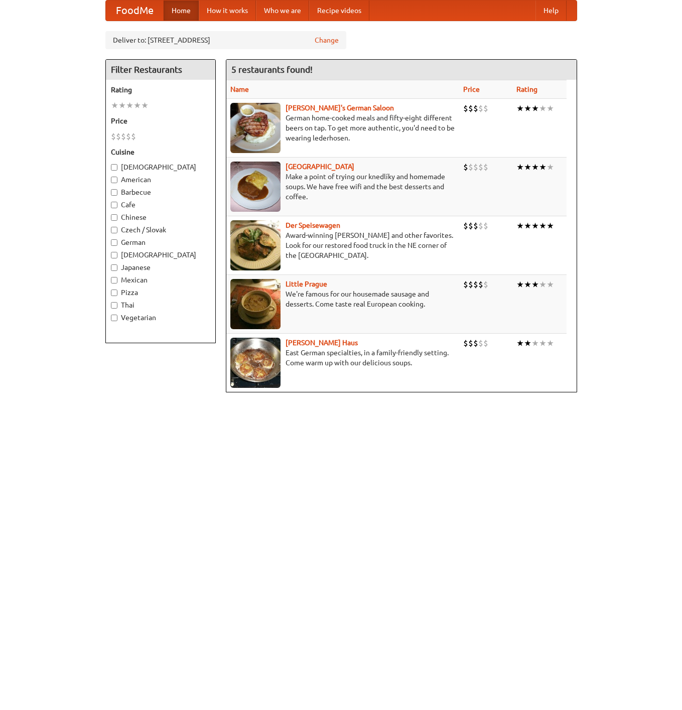 Image resolution: width=682 pixels, height=710 pixels. Describe the element at coordinates (313, 225) in the screenshot. I see `b: Der Speisewagen` at that location.